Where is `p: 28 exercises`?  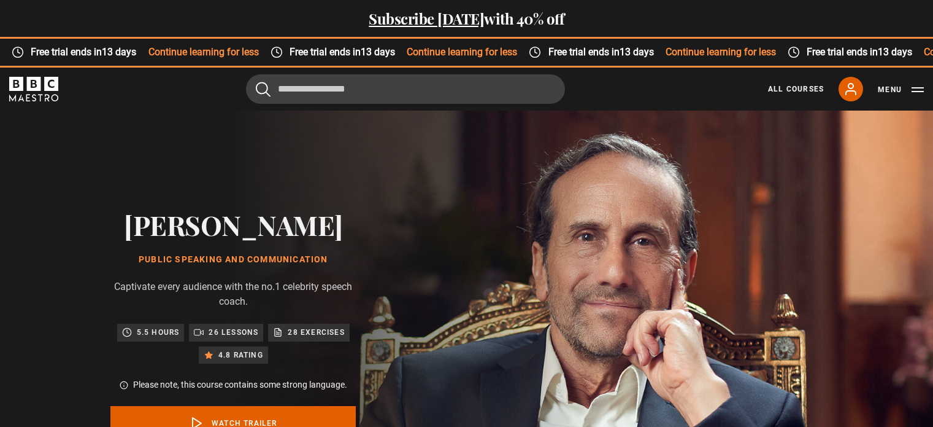 p: 28 exercises is located at coordinates (316, 332).